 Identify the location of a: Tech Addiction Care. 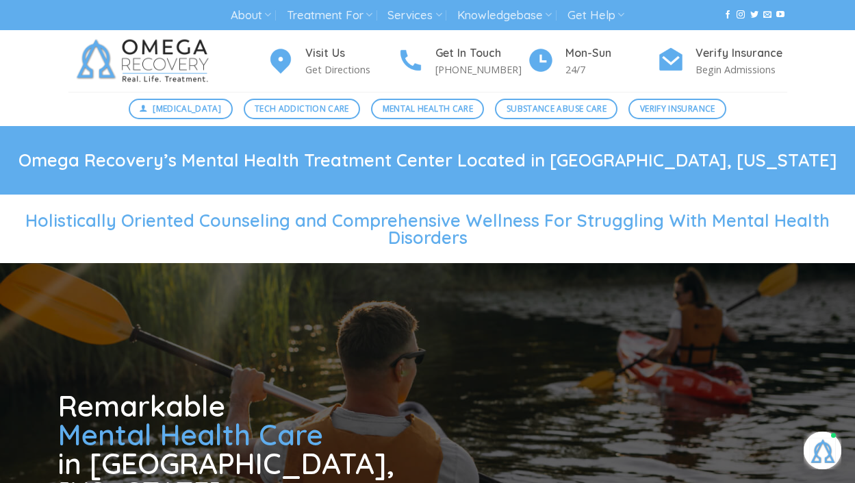
(302, 109).